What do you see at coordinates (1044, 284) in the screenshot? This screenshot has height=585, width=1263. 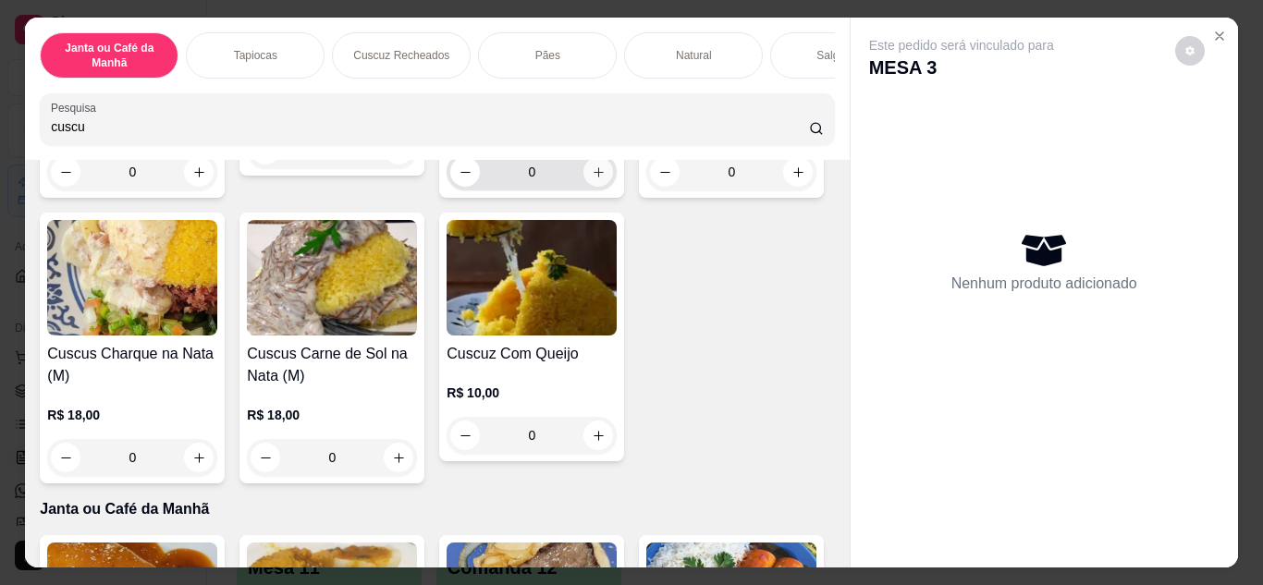 I see `p: Nenhum produto adicionado` at bounding box center [1044, 284].